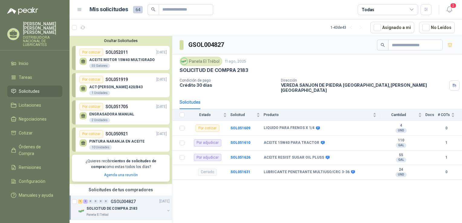 Image resolution: width=462 pixels, height=223 pixels. Describe the element at coordinates (240, 158) in the screenshot. I see `b: SOL051626` at that location.